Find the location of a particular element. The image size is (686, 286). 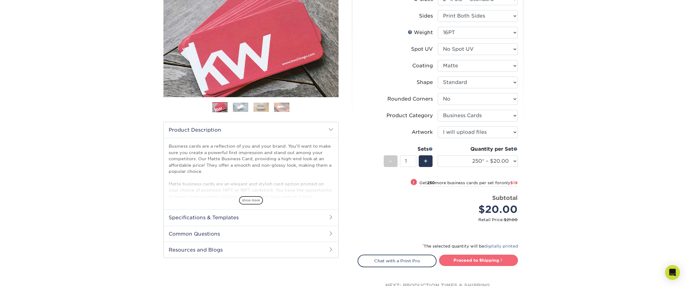

img: tab_domain_overview_orange.svg is located at coordinates (19, 38).